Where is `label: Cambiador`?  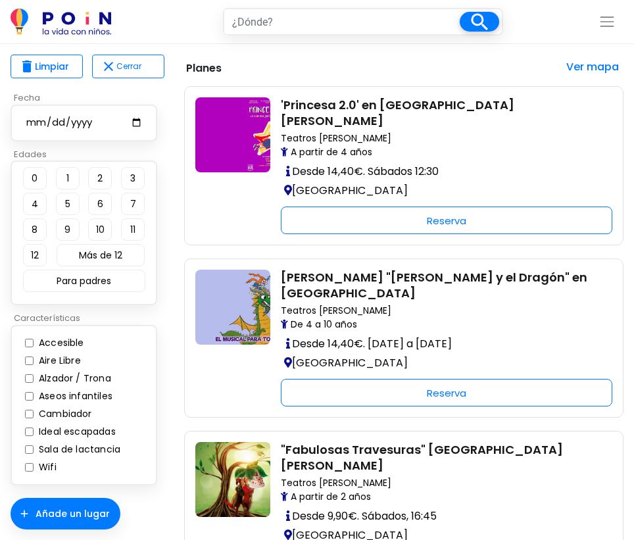
label: Cambiador is located at coordinates (64, 414).